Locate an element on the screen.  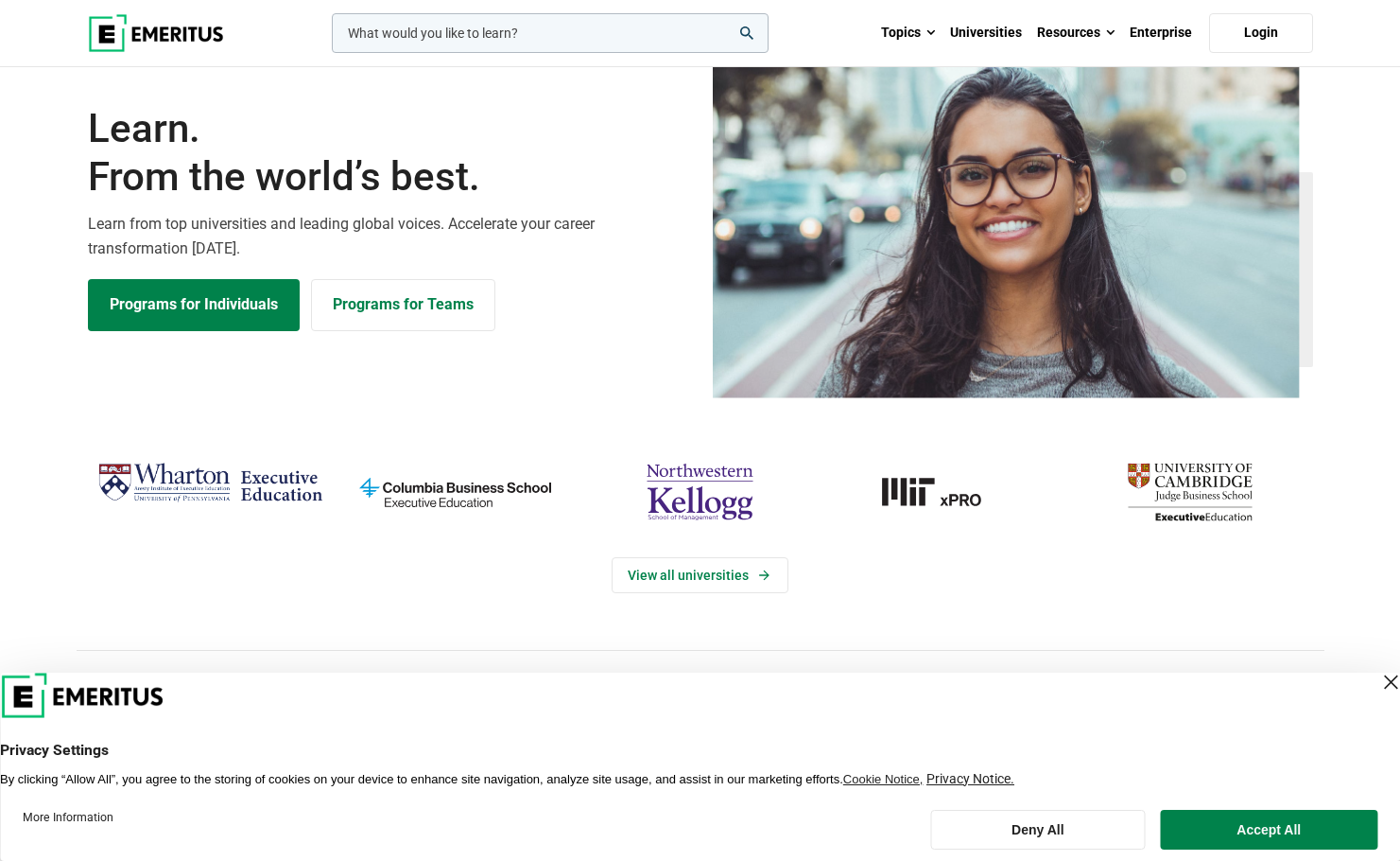
input: woocommerce-product-search-field-0 is located at coordinates (550, 33).